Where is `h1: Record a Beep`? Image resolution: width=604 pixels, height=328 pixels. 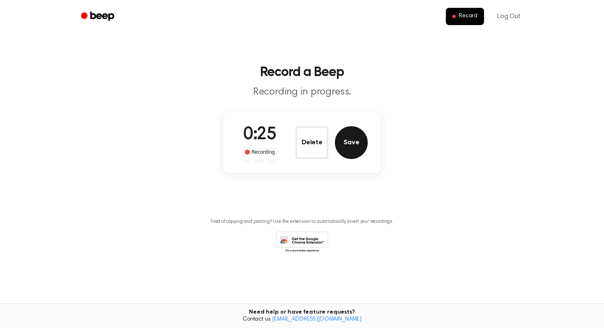
h1: Record a Beep is located at coordinates (302, 72).